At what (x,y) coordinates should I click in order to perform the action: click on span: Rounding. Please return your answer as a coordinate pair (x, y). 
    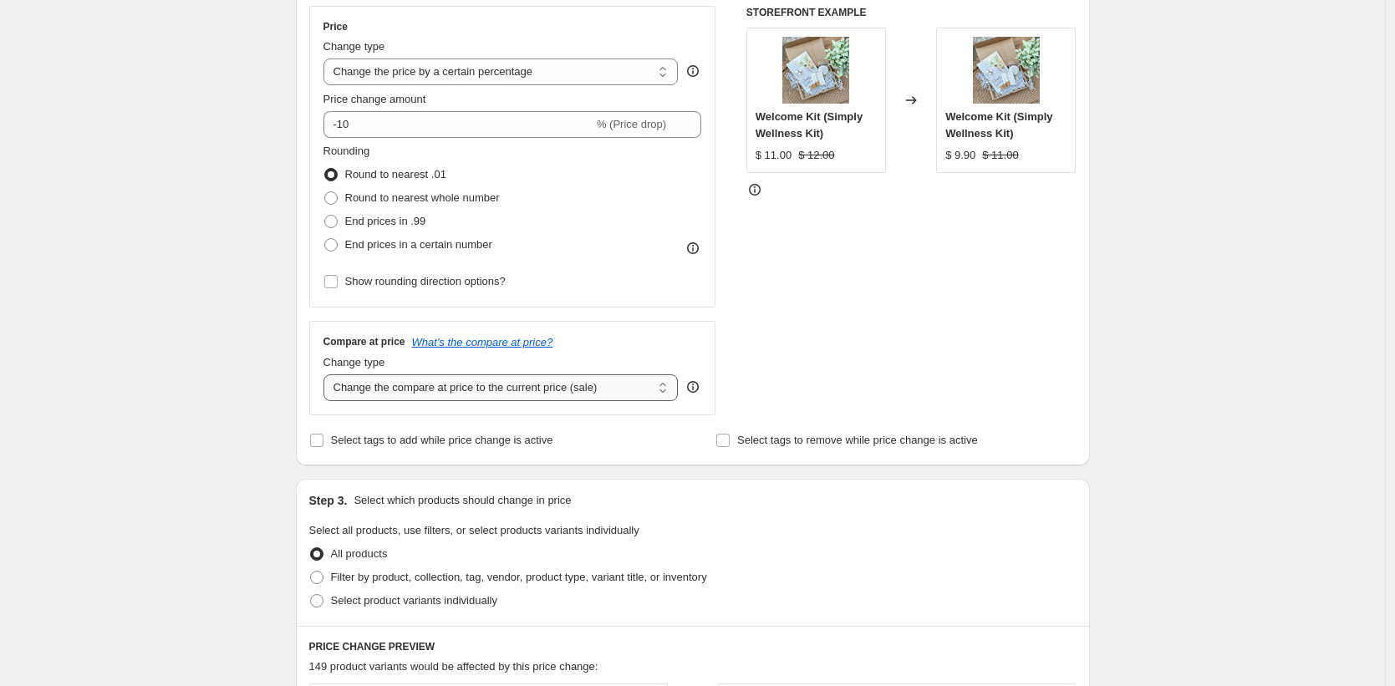
    Looking at the image, I should click on (347, 150).